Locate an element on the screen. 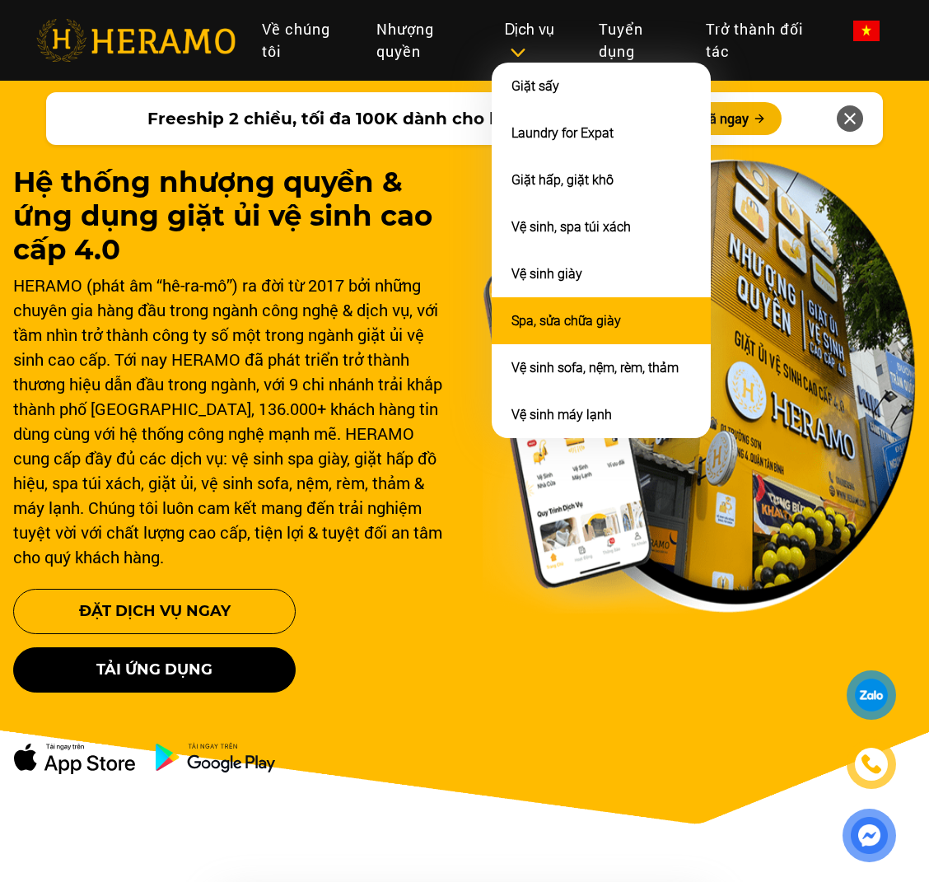 The height and width of the screenshot is (882, 929). span: Freeship 2 chiều, tối đa 100K dành cho khách hàng mới is located at coordinates (389, 119).